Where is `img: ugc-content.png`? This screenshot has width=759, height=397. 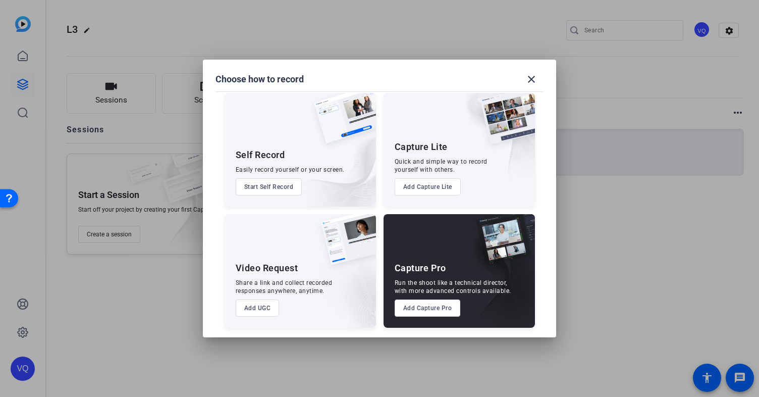
img: ugc-content.png is located at coordinates (345, 244).